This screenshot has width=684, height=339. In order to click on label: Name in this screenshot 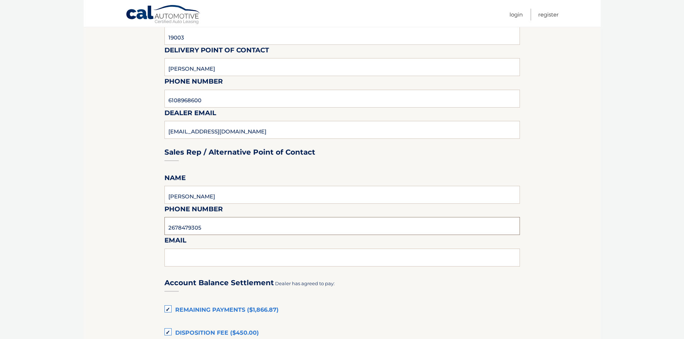, I will do `click(175, 179)`.